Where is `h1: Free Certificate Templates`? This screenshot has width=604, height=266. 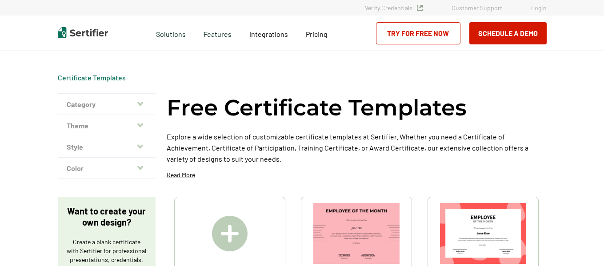 h1: Free Certificate Templates is located at coordinates (316, 108).